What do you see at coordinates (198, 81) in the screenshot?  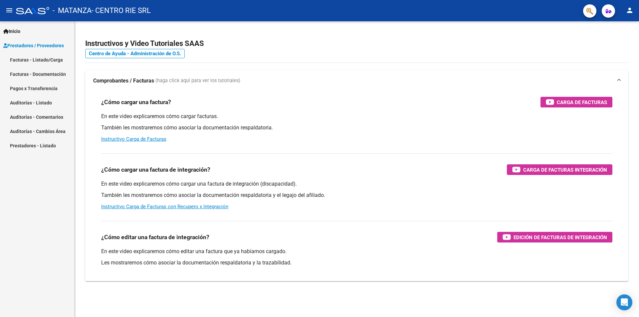 I see `span: (haga click aquí para ver los tutoriales)` at bounding box center [198, 81].